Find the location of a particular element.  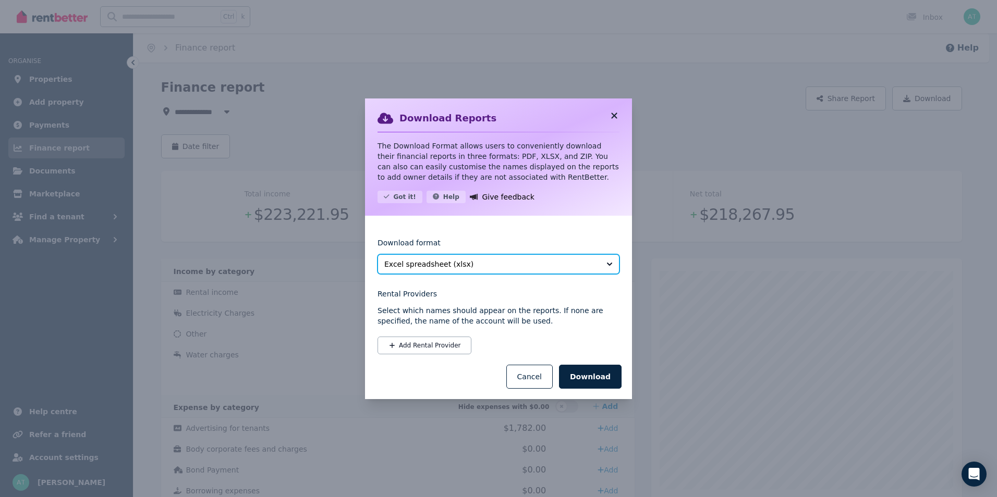

p: Select which names should appear on the reports. If none are specified, the name of the account w... is located at coordinates (498, 316).